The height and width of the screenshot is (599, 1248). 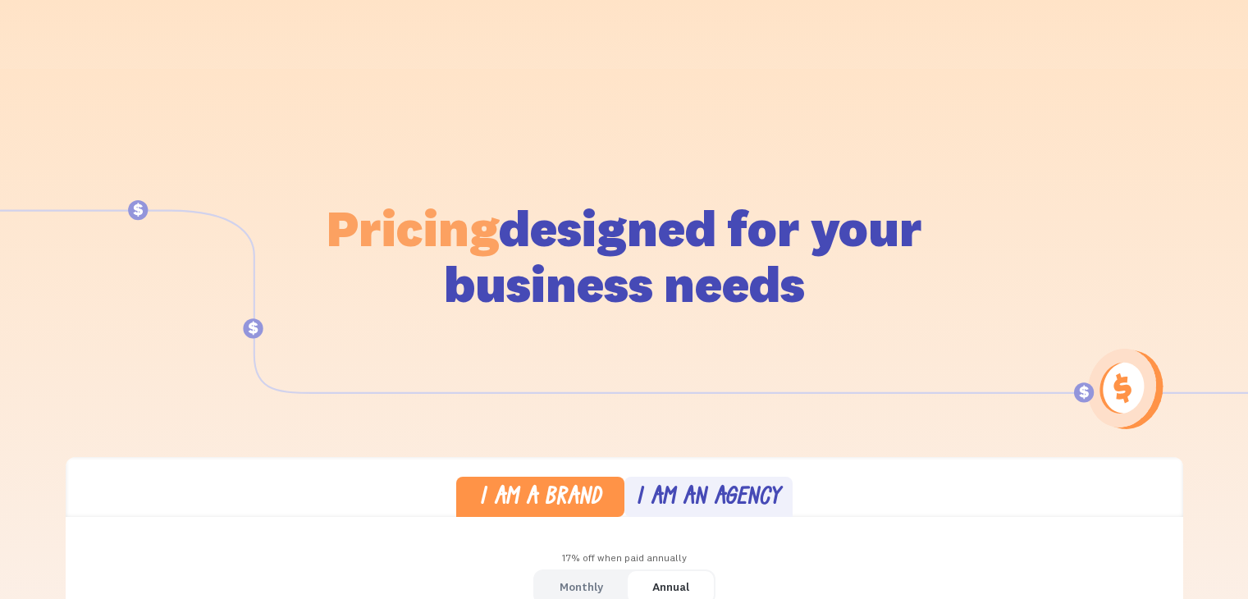 What do you see at coordinates (540, 498) in the screenshot?
I see `div: I am a brand` at bounding box center [540, 498].